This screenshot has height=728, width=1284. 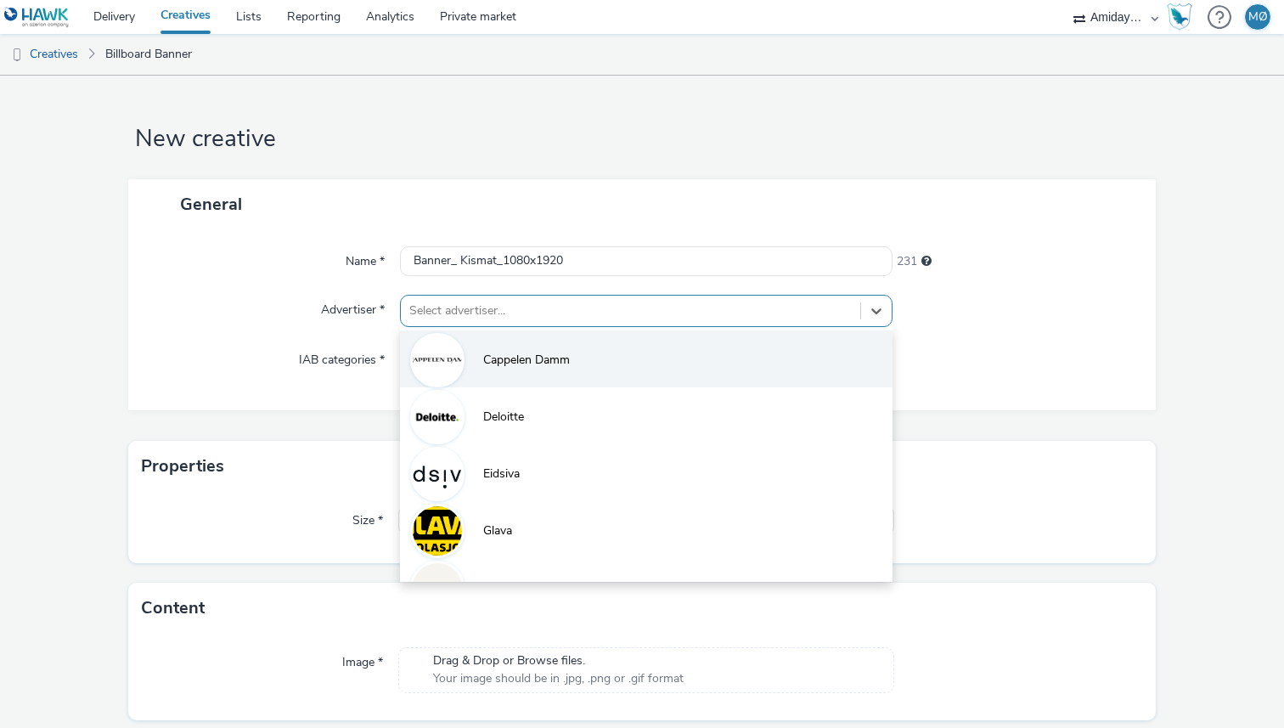 I want to click on img: Hawk Academy, so click(x=1180, y=17).